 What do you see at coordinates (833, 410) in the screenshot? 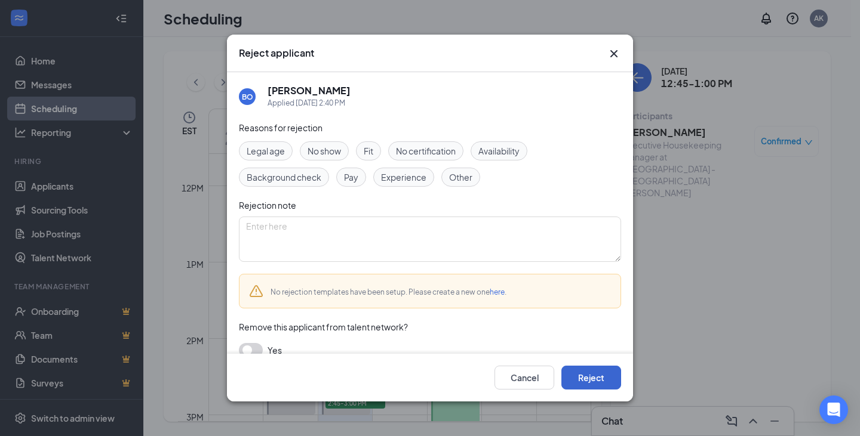
I see `div: Open Intercom Messenger` at bounding box center [833, 410].